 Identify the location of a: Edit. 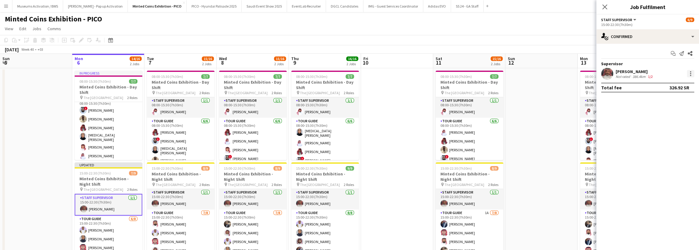
(23, 29).